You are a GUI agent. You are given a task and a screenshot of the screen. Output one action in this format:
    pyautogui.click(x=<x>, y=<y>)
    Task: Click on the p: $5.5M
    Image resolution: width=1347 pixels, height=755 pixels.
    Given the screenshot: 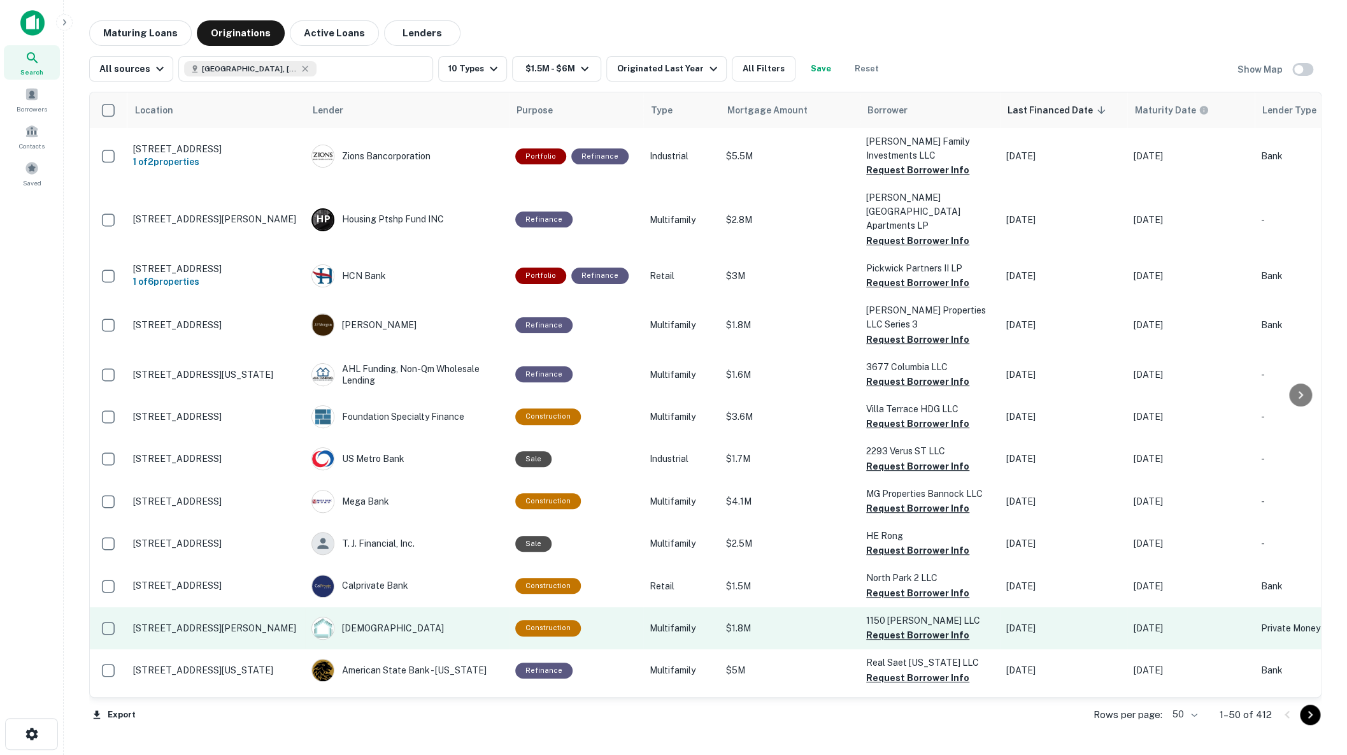 What is the action you would take?
    pyautogui.click(x=790, y=156)
    